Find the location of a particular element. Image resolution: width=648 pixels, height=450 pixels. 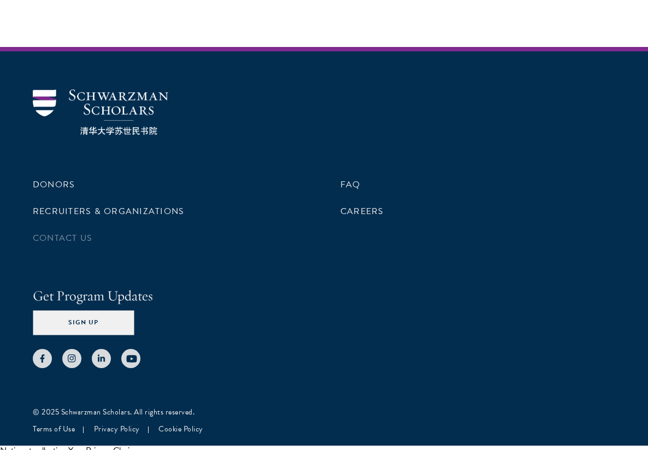

a: Donors is located at coordinates (54, 185).